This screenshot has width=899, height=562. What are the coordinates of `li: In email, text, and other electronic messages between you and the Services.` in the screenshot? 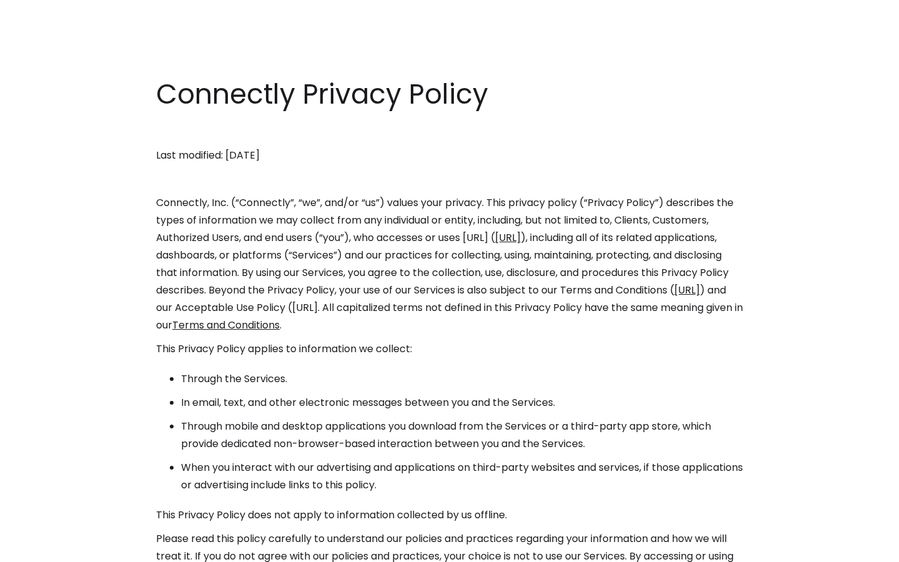 It's located at (462, 402).